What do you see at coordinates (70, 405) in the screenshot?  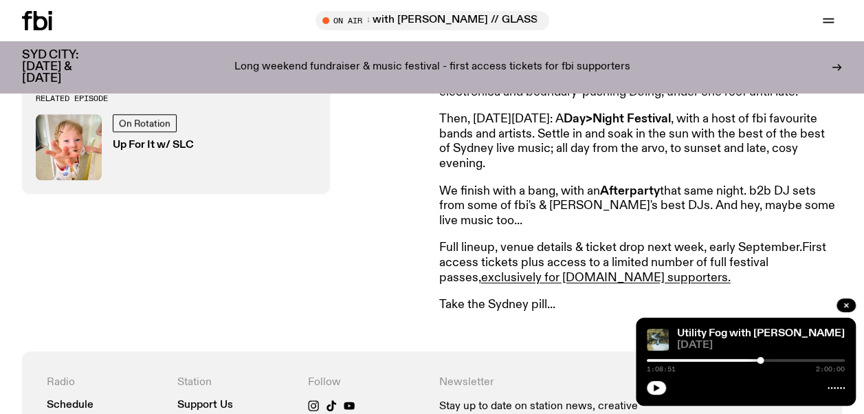 I see `a: Schedule` at bounding box center [70, 405].